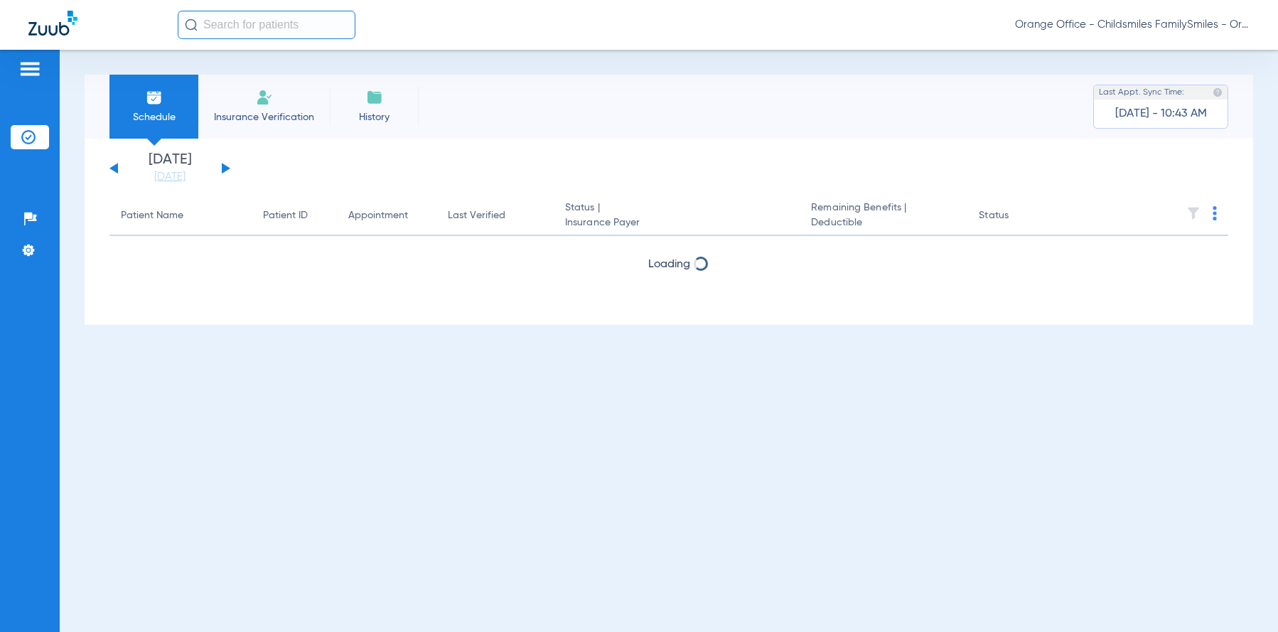 The width and height of the screenshot is (1278, 632). Describe the element at coordinates (883, 216) in the screenshot. I see `th: Remaining Benefits |` at that location.